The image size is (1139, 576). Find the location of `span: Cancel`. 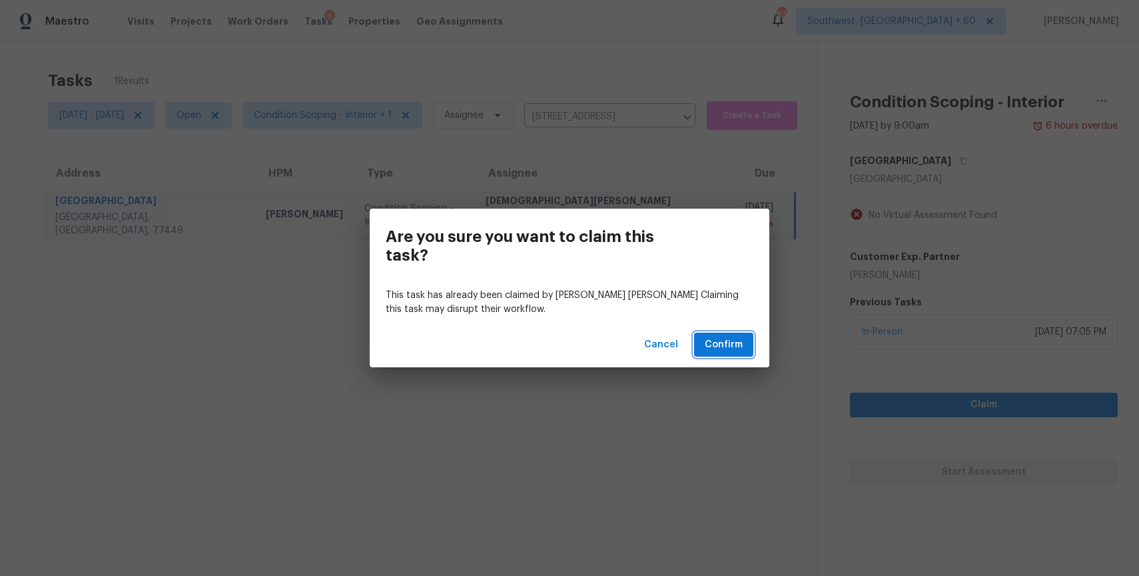

span: Cancel is located at coordinates (661, 344).